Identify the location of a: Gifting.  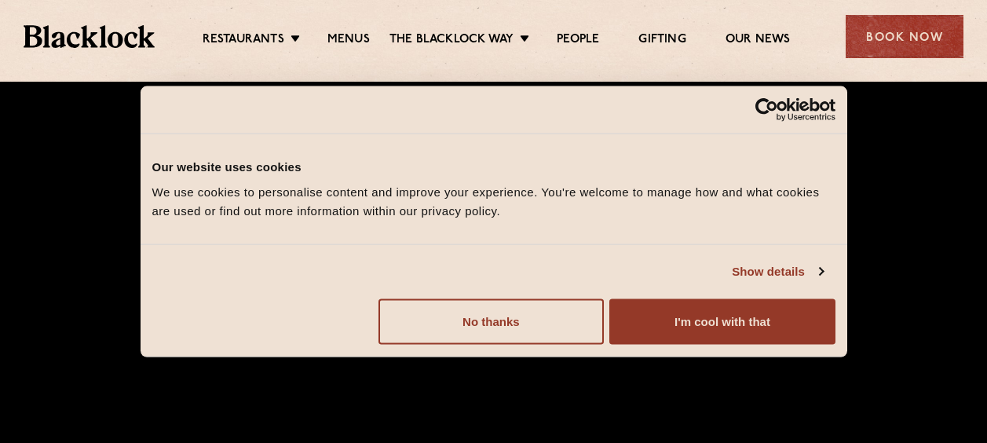
(662, 41).